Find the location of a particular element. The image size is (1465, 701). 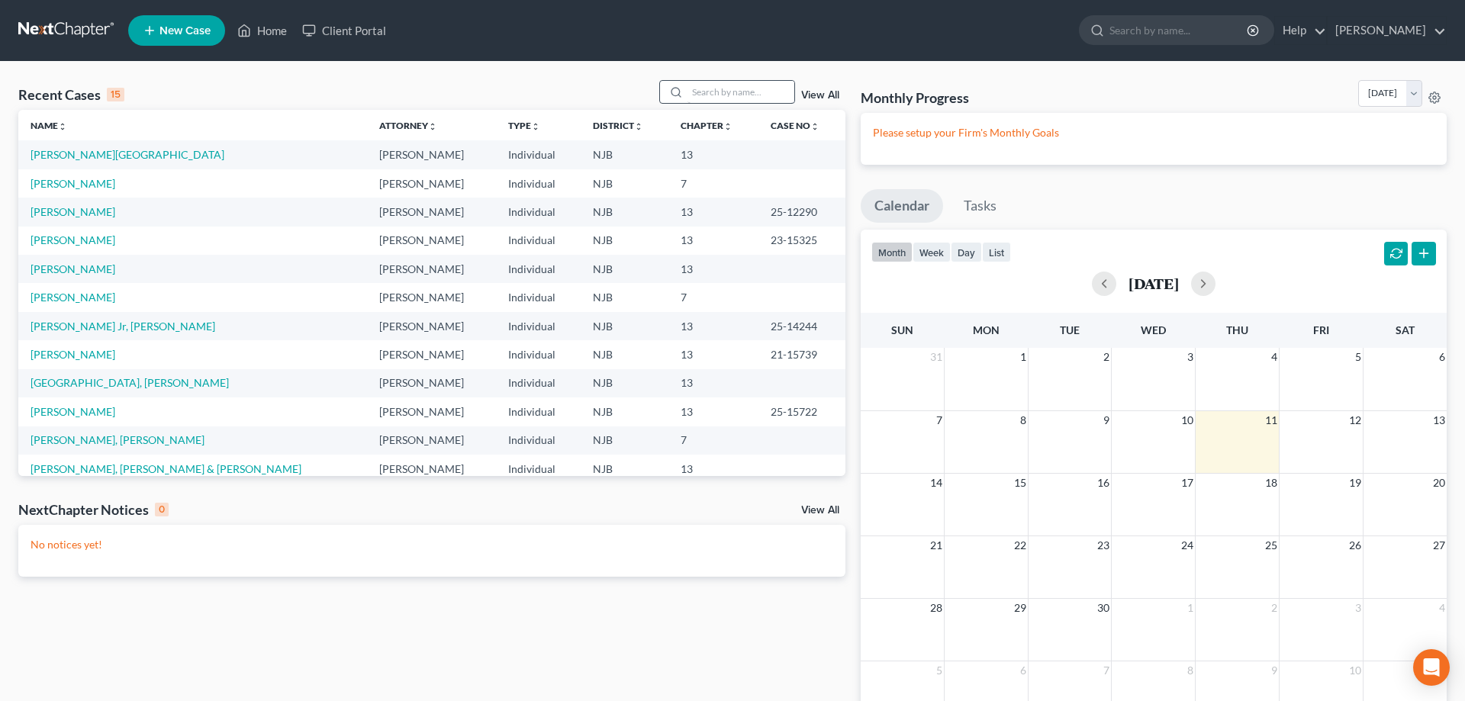

a: Help is located at coordinates (1301, 31).